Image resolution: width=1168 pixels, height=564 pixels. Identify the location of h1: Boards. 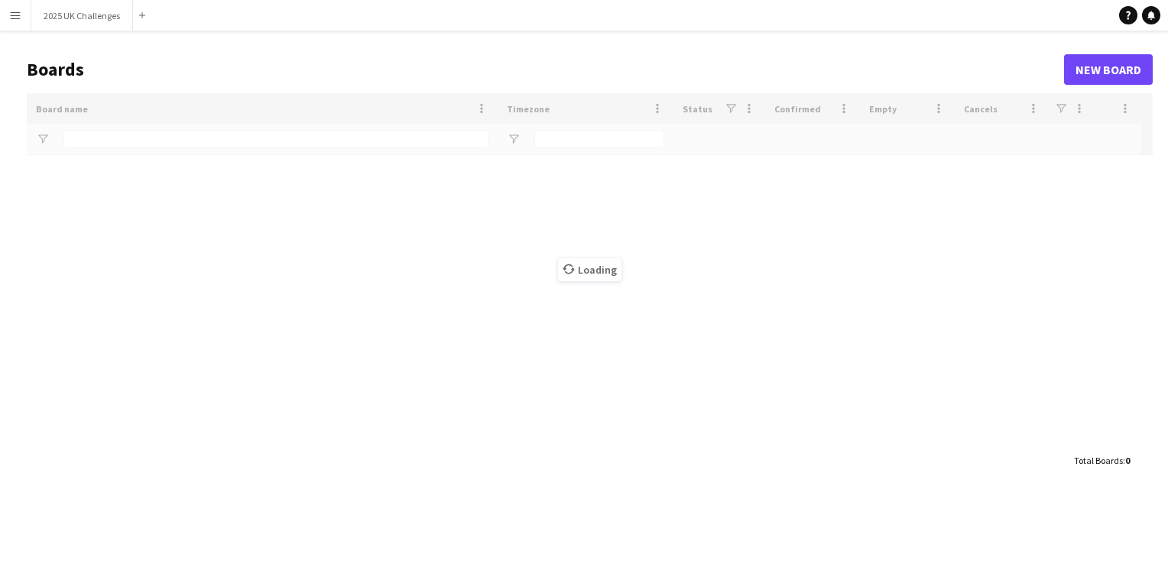
(545, 70).